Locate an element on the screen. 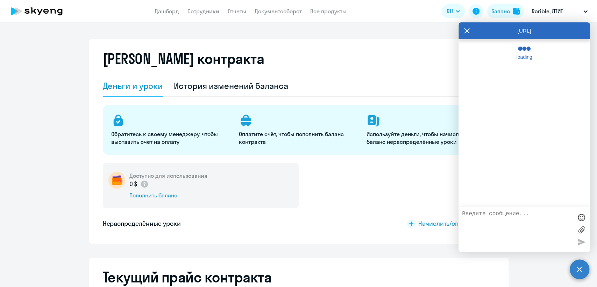 The image size is (597, 287). button: RU is located at coordinates (453, 11).